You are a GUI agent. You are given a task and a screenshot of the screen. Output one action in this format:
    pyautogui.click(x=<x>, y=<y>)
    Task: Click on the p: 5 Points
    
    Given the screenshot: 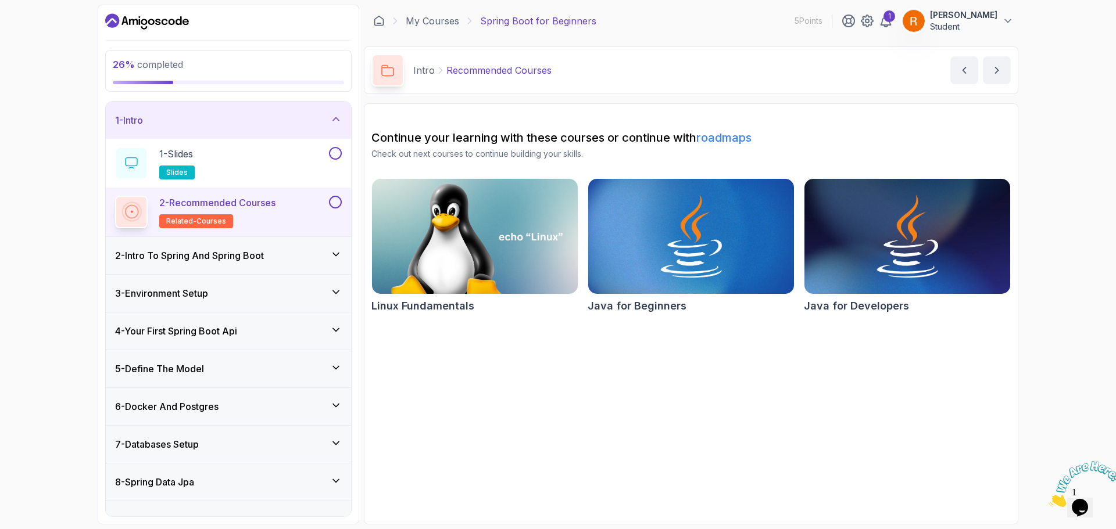 What is the action you would take?
    pyautogui.click(x=808, y=21)
    